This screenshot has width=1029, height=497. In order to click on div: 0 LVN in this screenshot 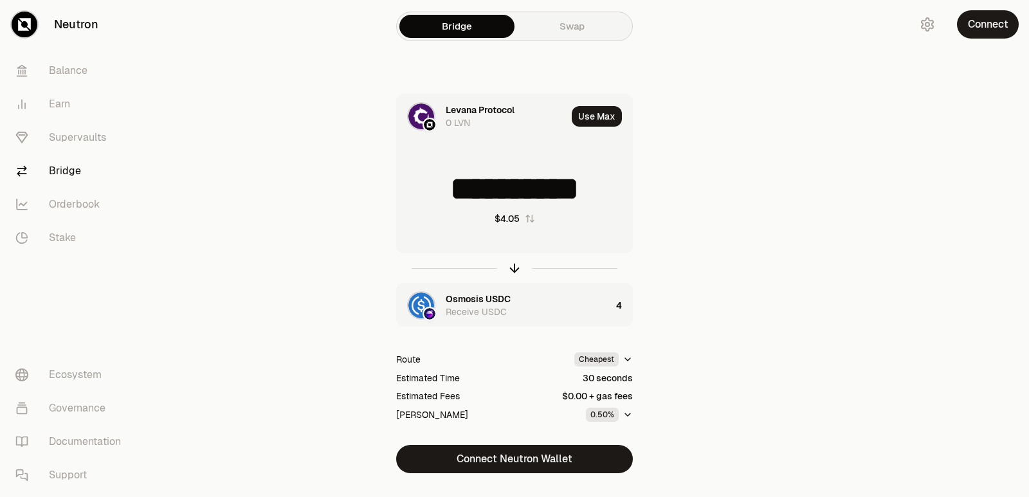, I will do `click(458, 123)`.